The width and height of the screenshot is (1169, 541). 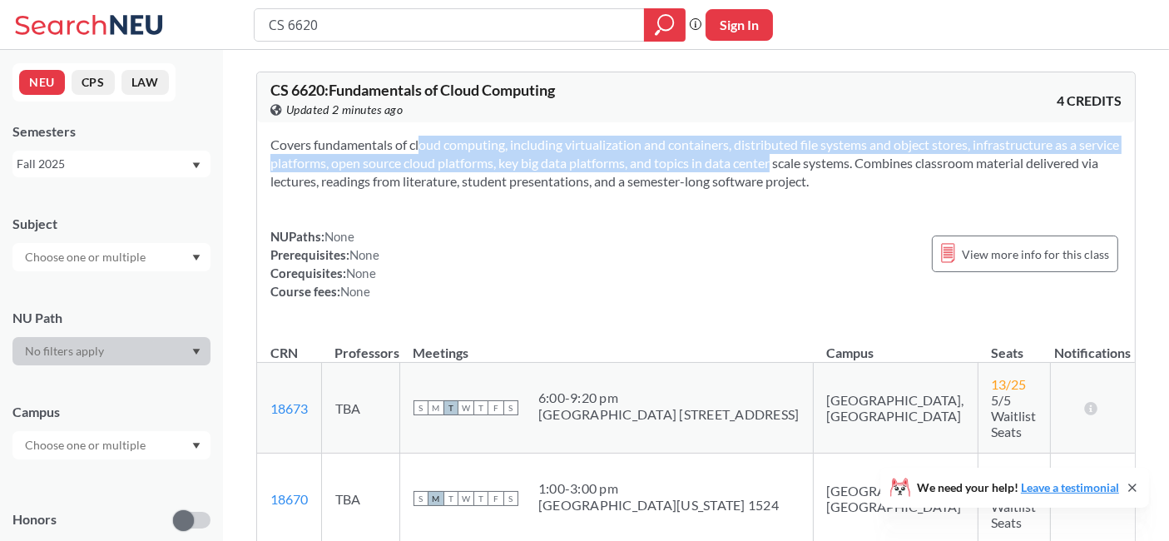 I want to click on div: Fall 2025, so click(x=103, y=164).